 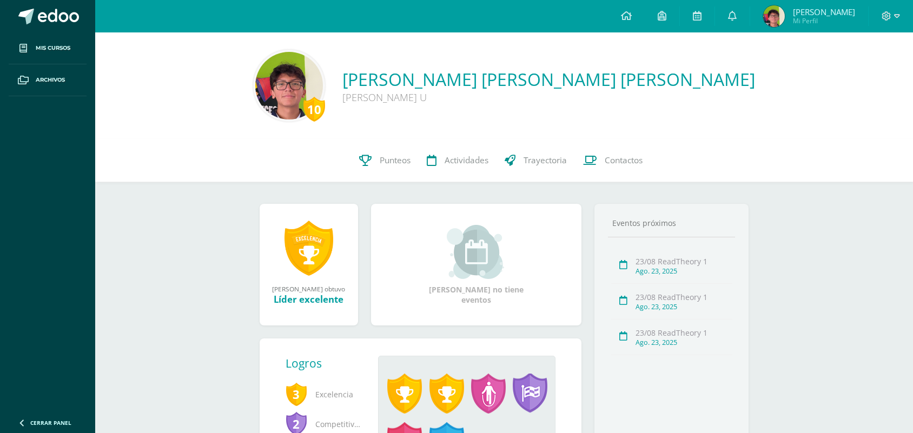 What do you see at coordinates (50, 80) in the screenshot?
I see `span: Archivos` at bounding box center [50, 80].